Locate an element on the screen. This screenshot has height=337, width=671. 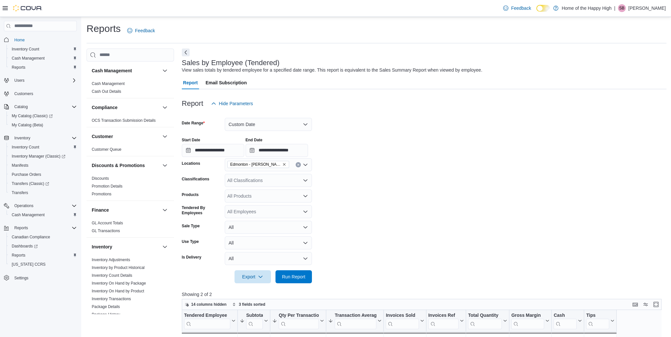
span: Package Details is located at coordinates (106, 307).